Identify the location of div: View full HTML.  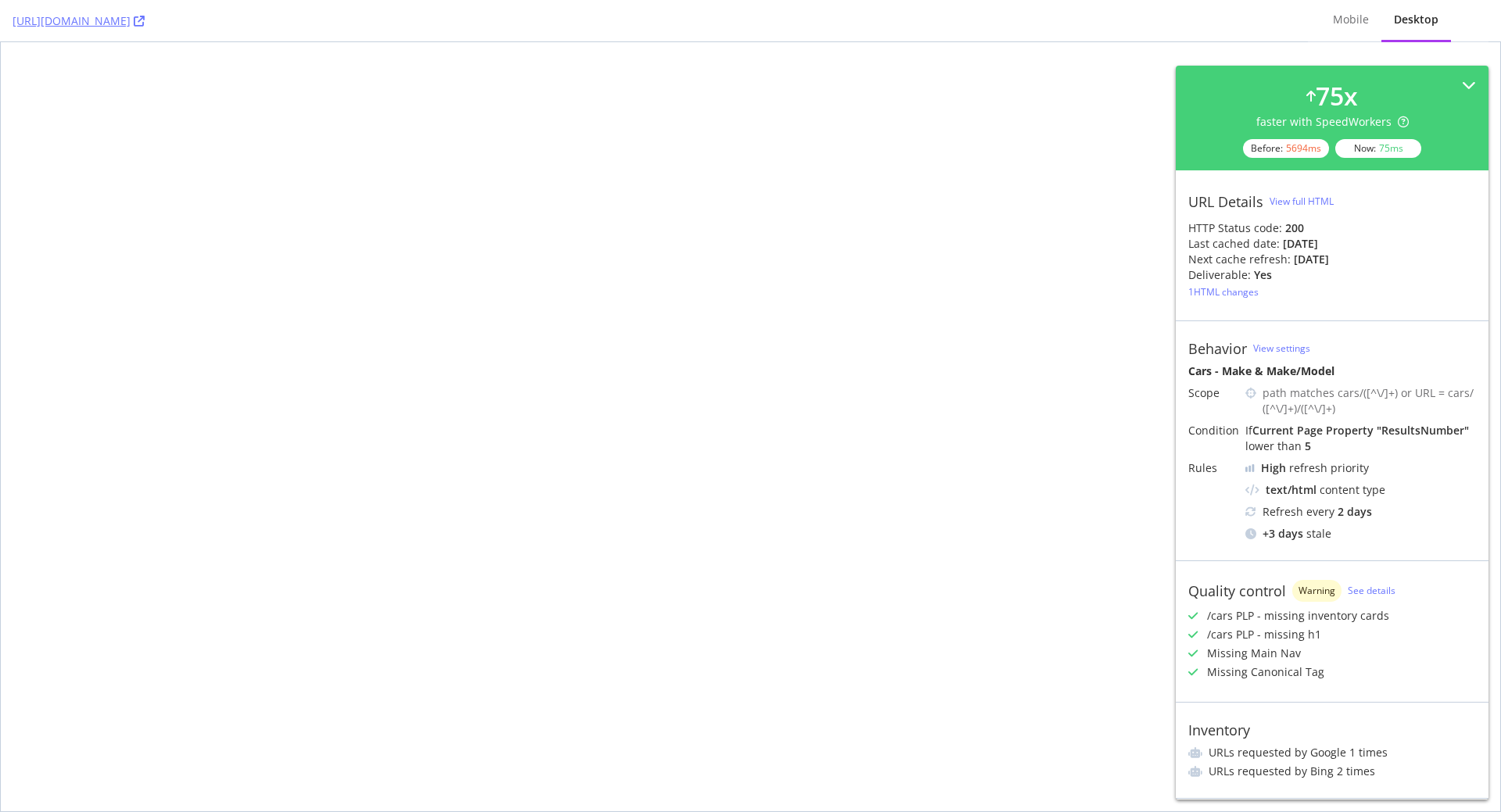
(1301, 201).